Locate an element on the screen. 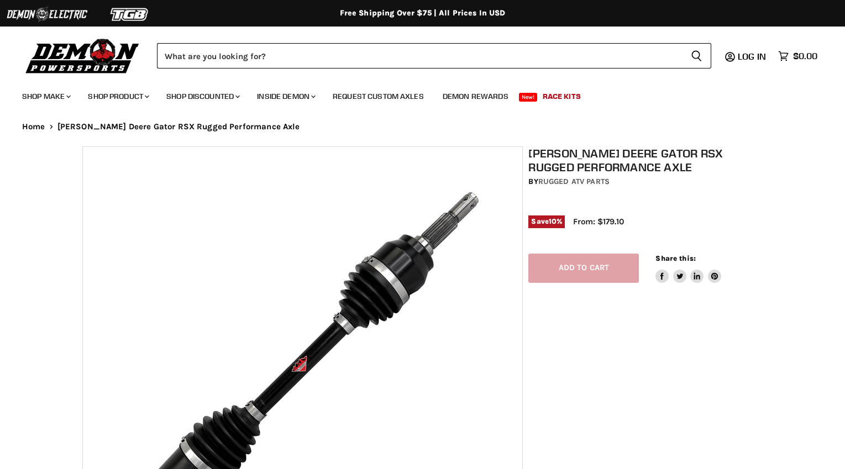  span: New! is located at coordinates (528, 97).